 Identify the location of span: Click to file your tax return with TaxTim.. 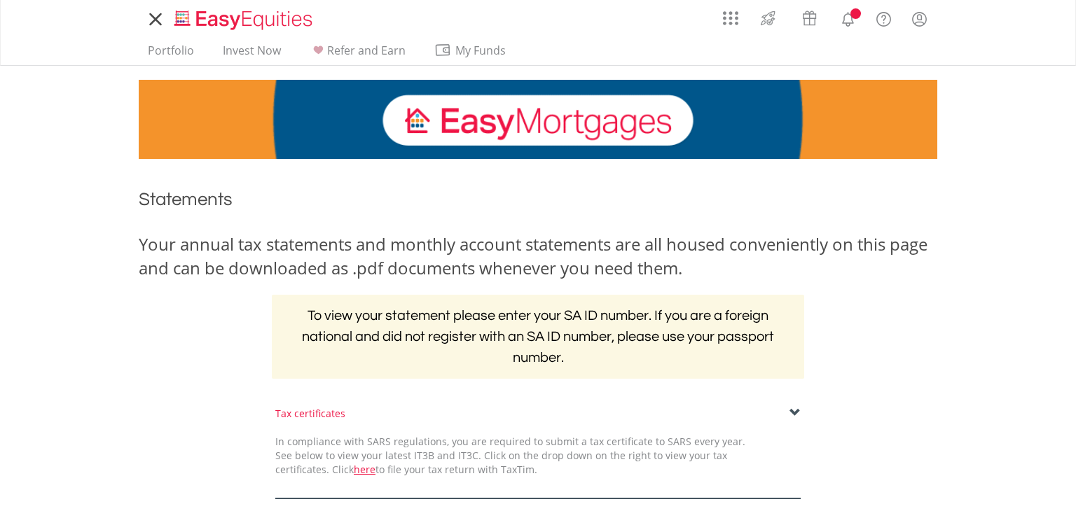
(434, 469).